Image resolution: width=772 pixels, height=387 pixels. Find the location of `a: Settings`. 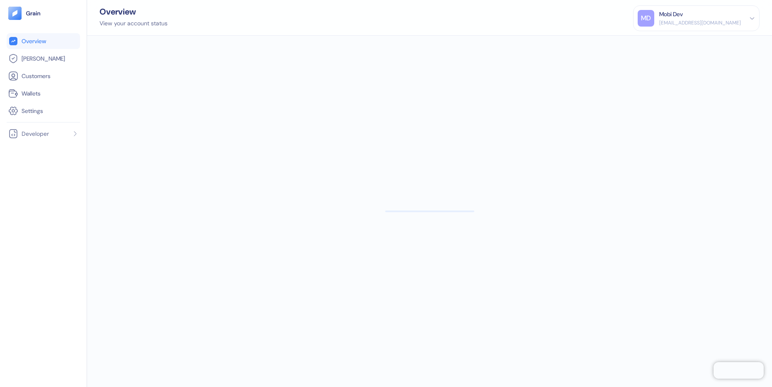

a: Settings is located at coordinates (43, 111).